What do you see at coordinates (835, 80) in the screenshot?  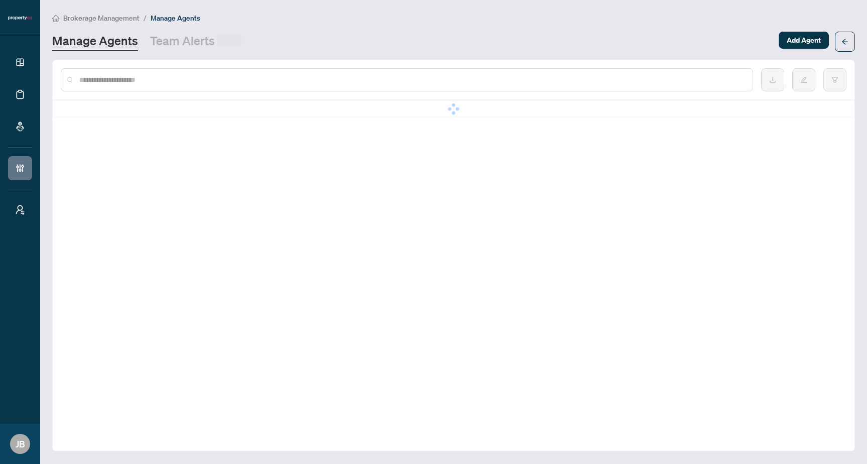 I see `button: filter` at bounding box center [835, 80].